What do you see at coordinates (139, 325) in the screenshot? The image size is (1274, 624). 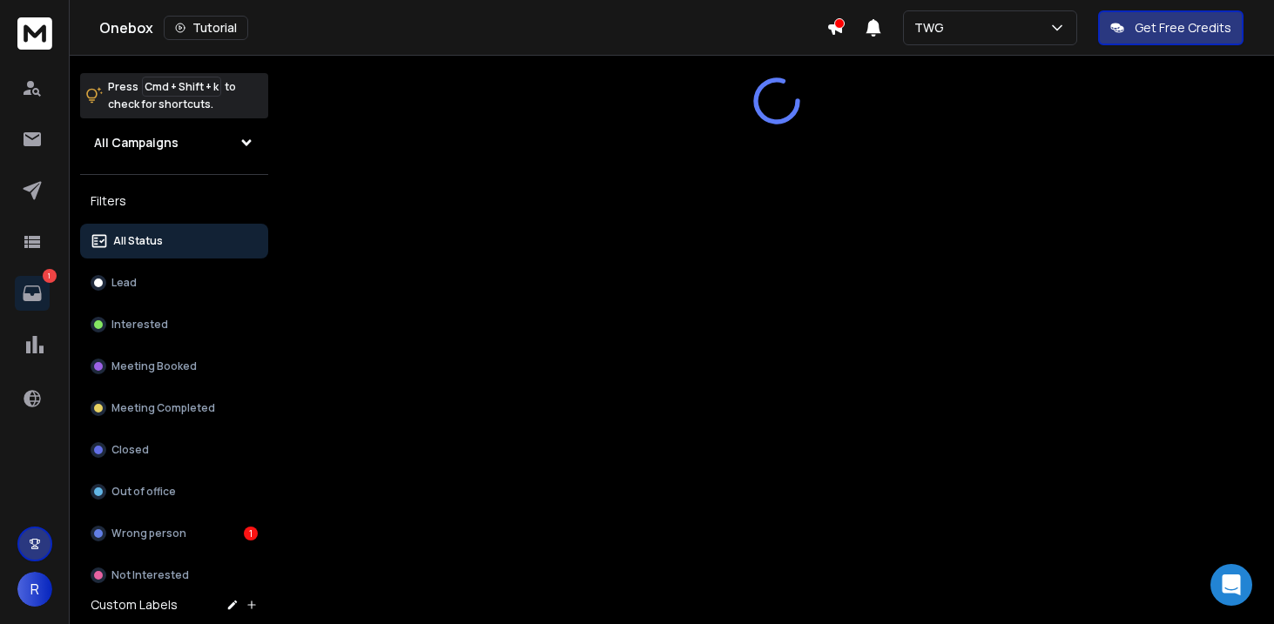 I see `p: Interested` at bounding box center [139, 325].